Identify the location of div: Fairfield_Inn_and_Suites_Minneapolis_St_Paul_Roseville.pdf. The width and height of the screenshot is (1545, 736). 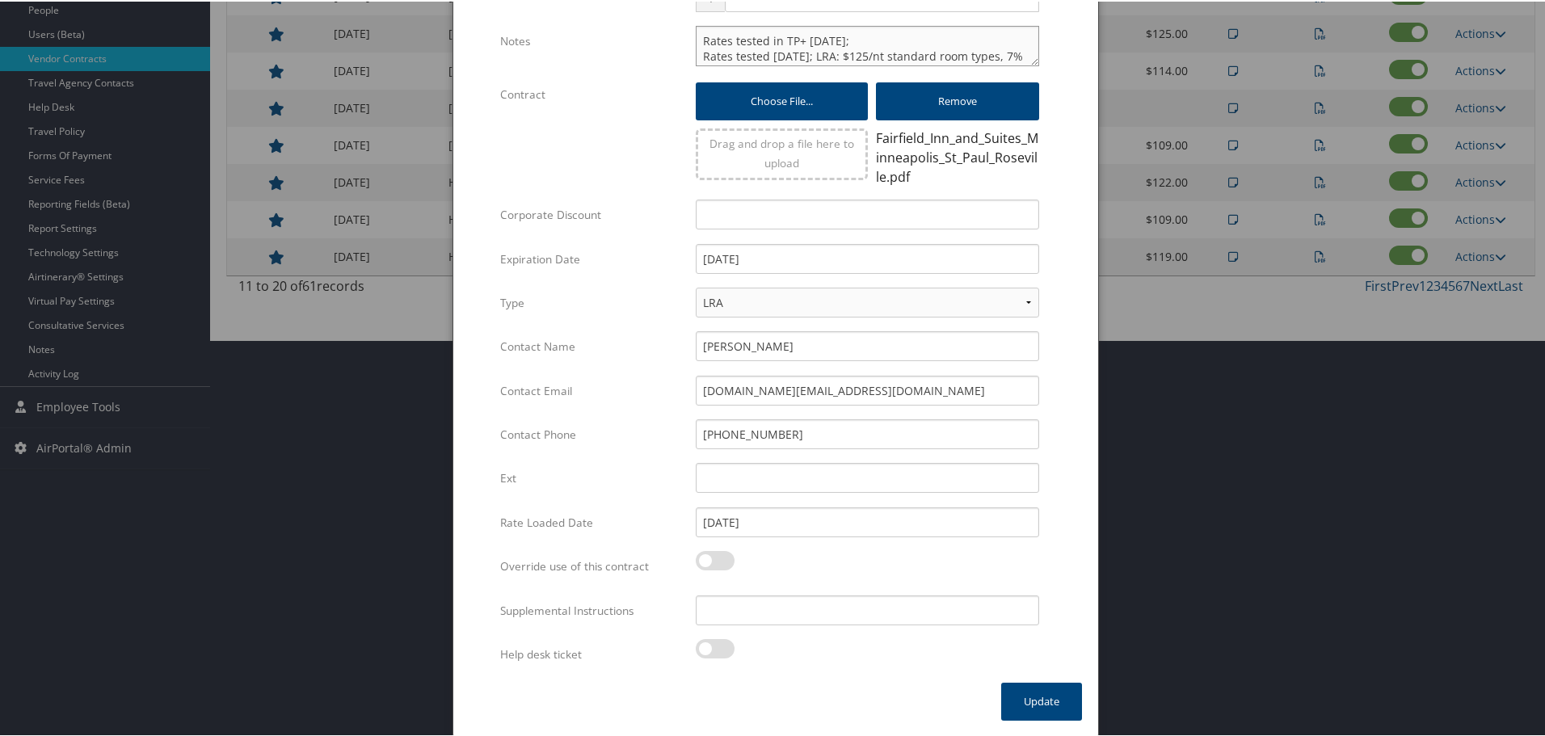
(957, 156).